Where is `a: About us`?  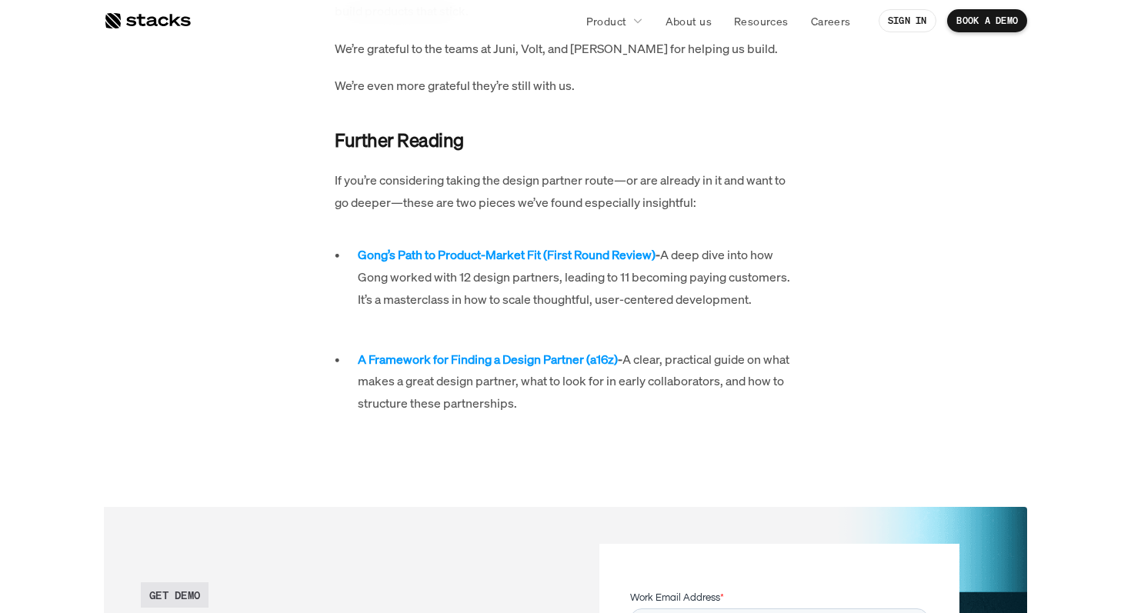
a: About us is located at coordinates (689, 21).